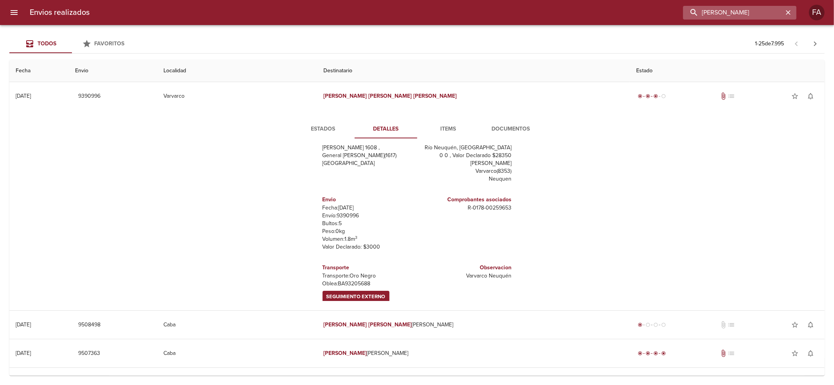 The width and height of the screenshot is (834, 385). What do you see at coordinates (89, 96) in the screenshot?
I see `button: 9390996` at bounding box center [89, 96].